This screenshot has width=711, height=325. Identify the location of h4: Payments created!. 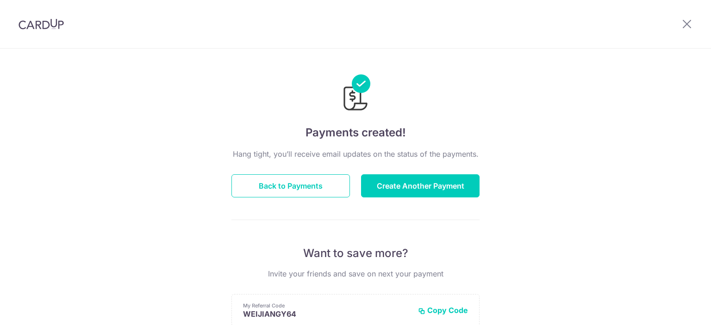
(356, 133).